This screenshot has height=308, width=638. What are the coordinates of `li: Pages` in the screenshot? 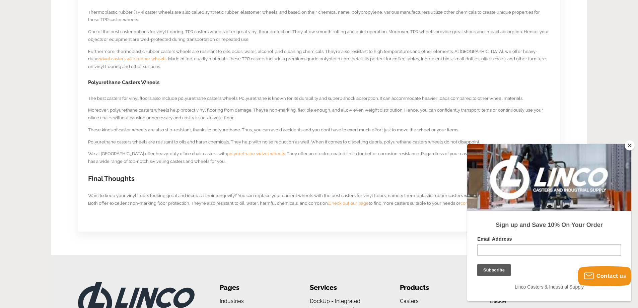 It's located at (254, 287).